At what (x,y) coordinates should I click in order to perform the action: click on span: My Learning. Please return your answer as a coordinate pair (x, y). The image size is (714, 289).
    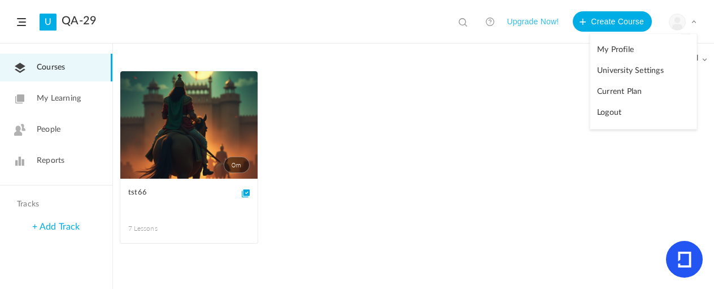
    Looking at the image, I should click on (59, 98).